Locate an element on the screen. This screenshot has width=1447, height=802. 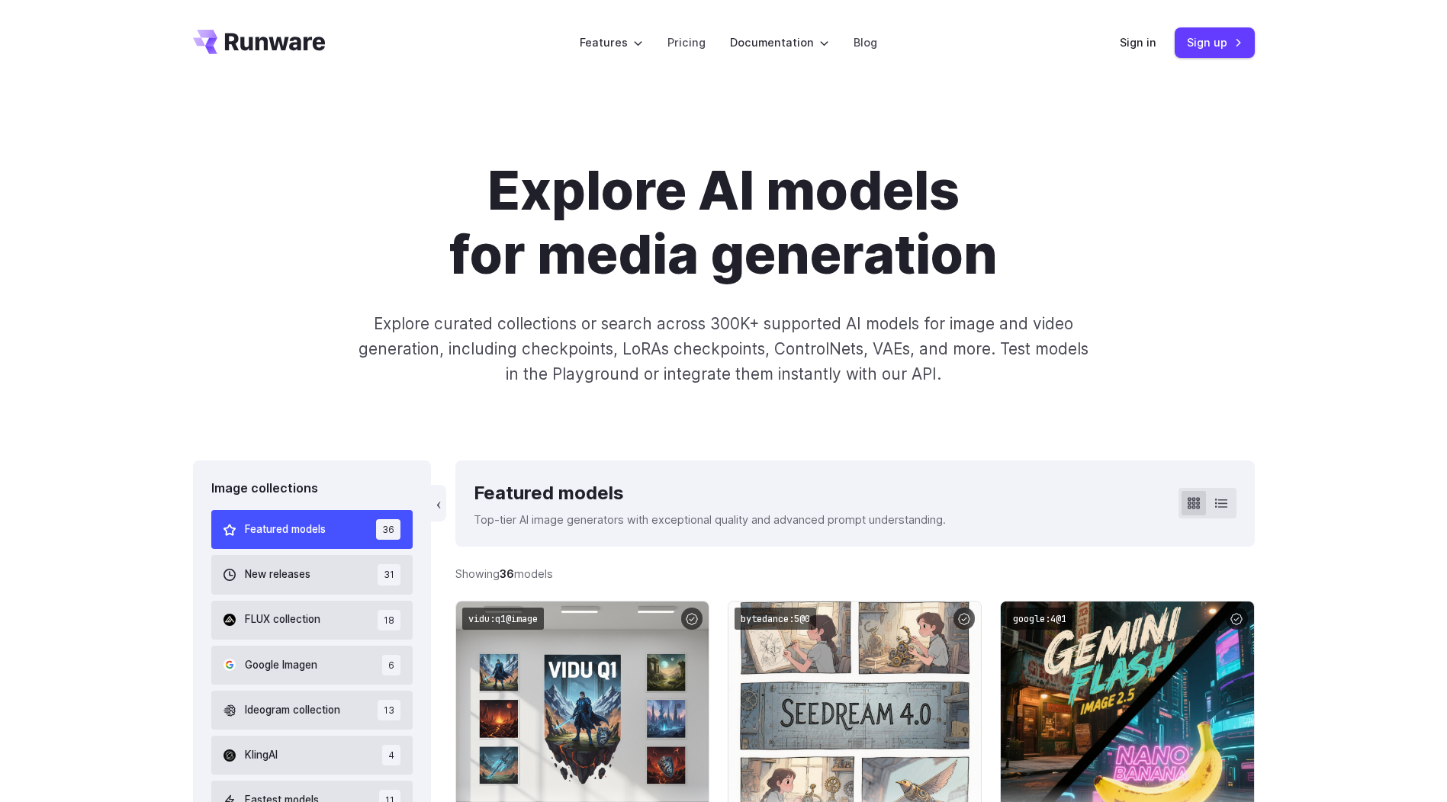
span: KlingAI is located at coordinates (261, 756).